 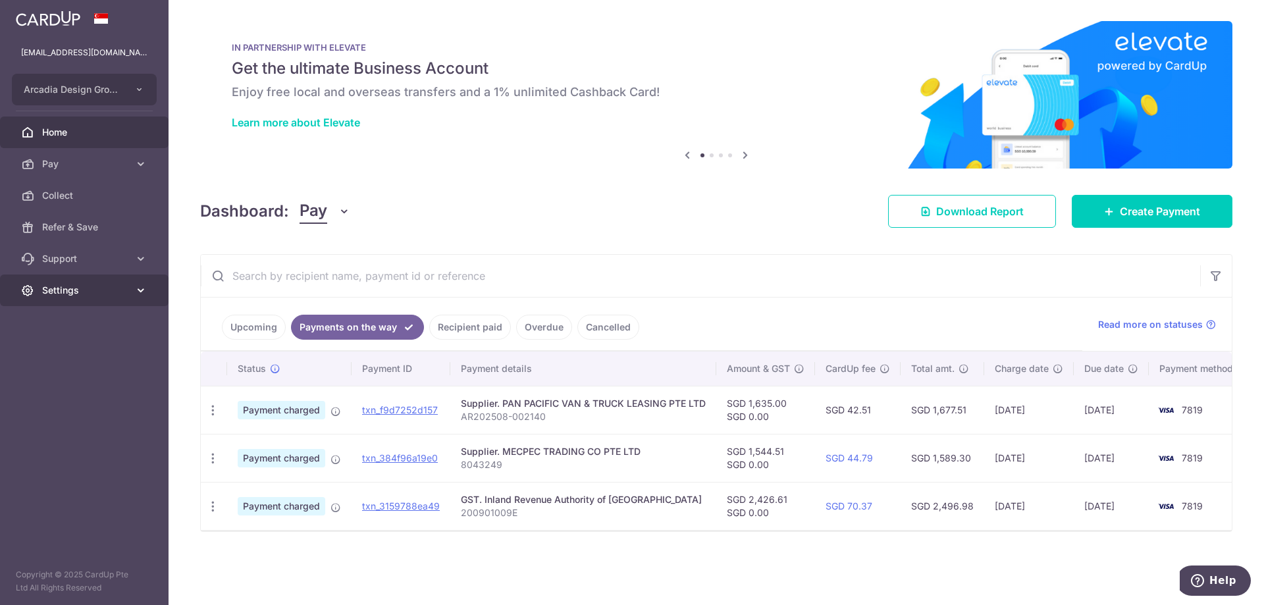 I want to click on a: Payments on the way, so click(x=358, y=327).